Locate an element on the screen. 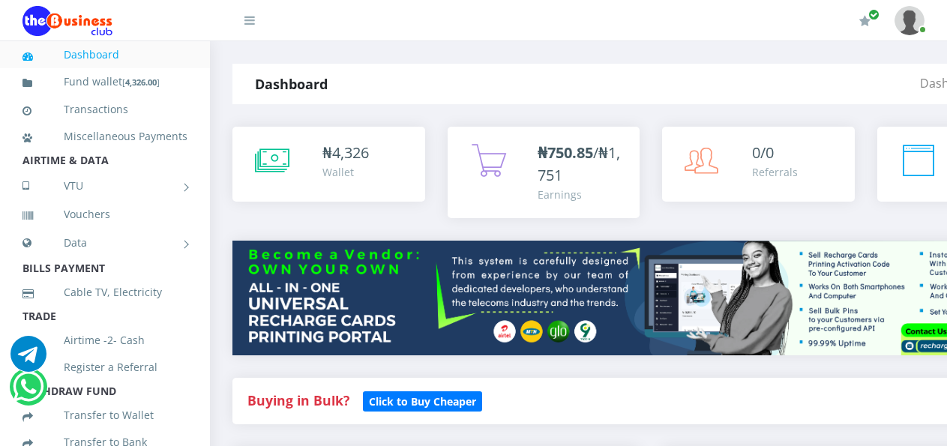 The width and height of the screenshot is (947, 446). span: Renew/Upgrade Subscription is located at coordinates (874, 14).